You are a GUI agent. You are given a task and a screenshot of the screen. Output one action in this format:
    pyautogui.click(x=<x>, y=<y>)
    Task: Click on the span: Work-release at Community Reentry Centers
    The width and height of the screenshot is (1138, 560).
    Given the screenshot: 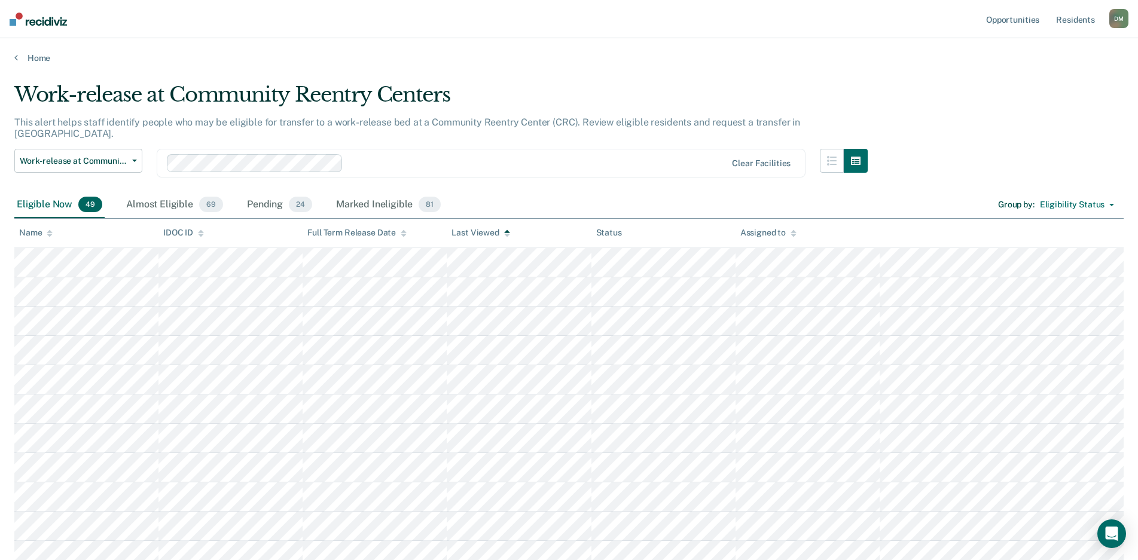 What is the action you would take?
    pyautogui.click(x=74, y=161)
    